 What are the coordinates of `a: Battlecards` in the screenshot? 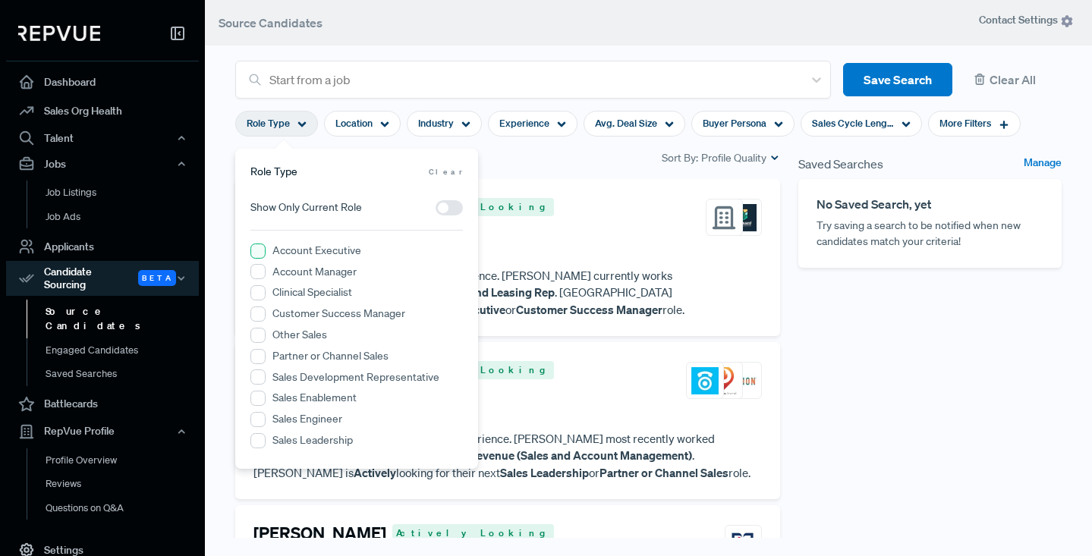 It's located at (102, 404).